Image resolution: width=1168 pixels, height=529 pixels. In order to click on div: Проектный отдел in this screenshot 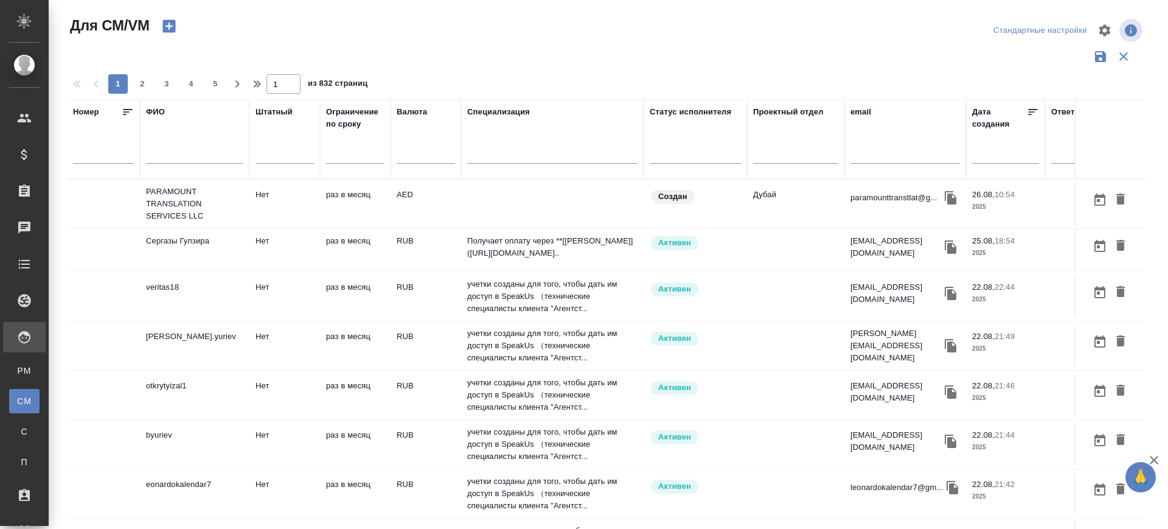, I will do `click(788, 112)`.